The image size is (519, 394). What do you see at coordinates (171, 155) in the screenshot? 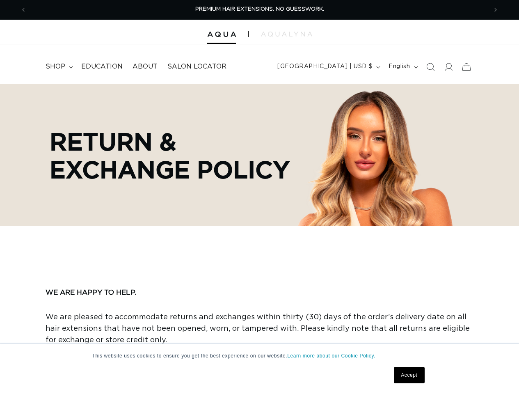
I see `p: Return & Exchange Policy` at bounding box center [171, 155].